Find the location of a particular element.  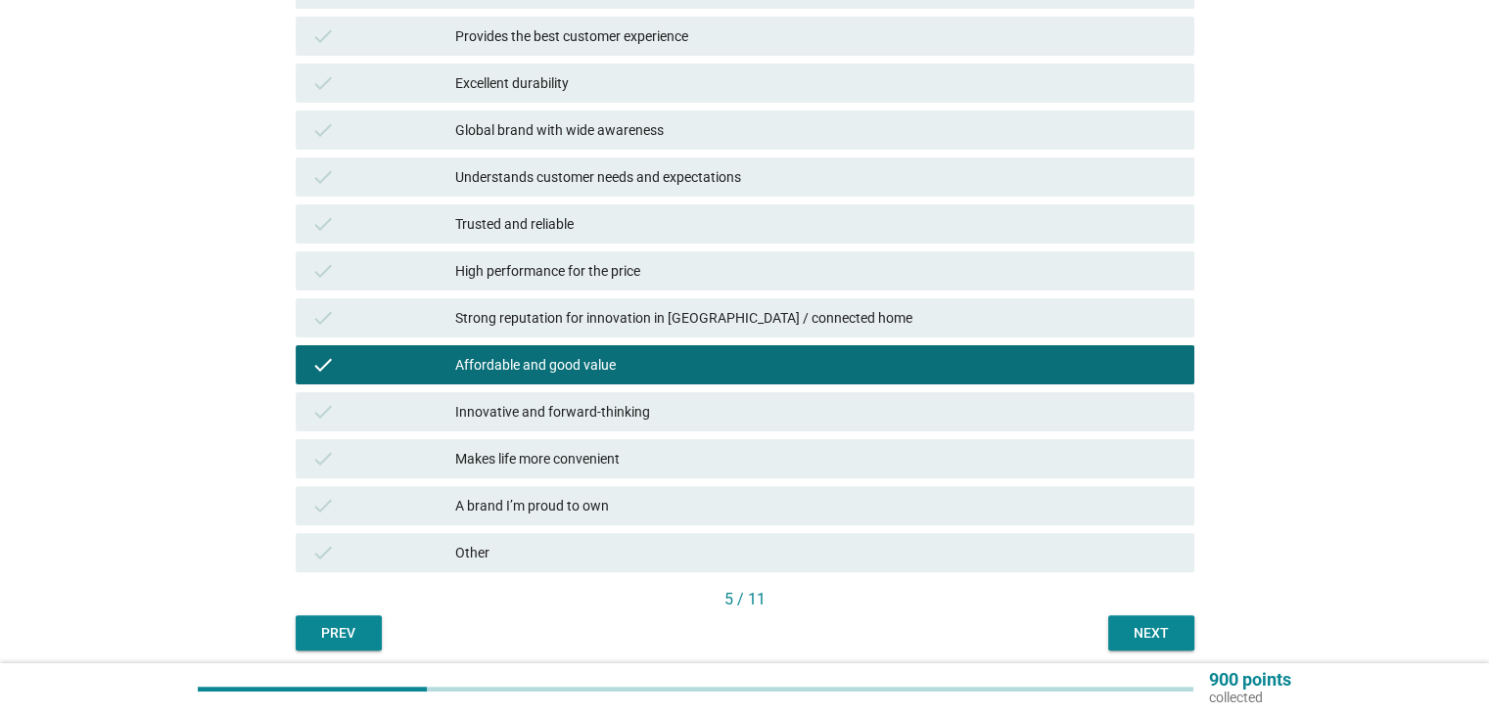

div: Other is located at coordinates (816, 553).